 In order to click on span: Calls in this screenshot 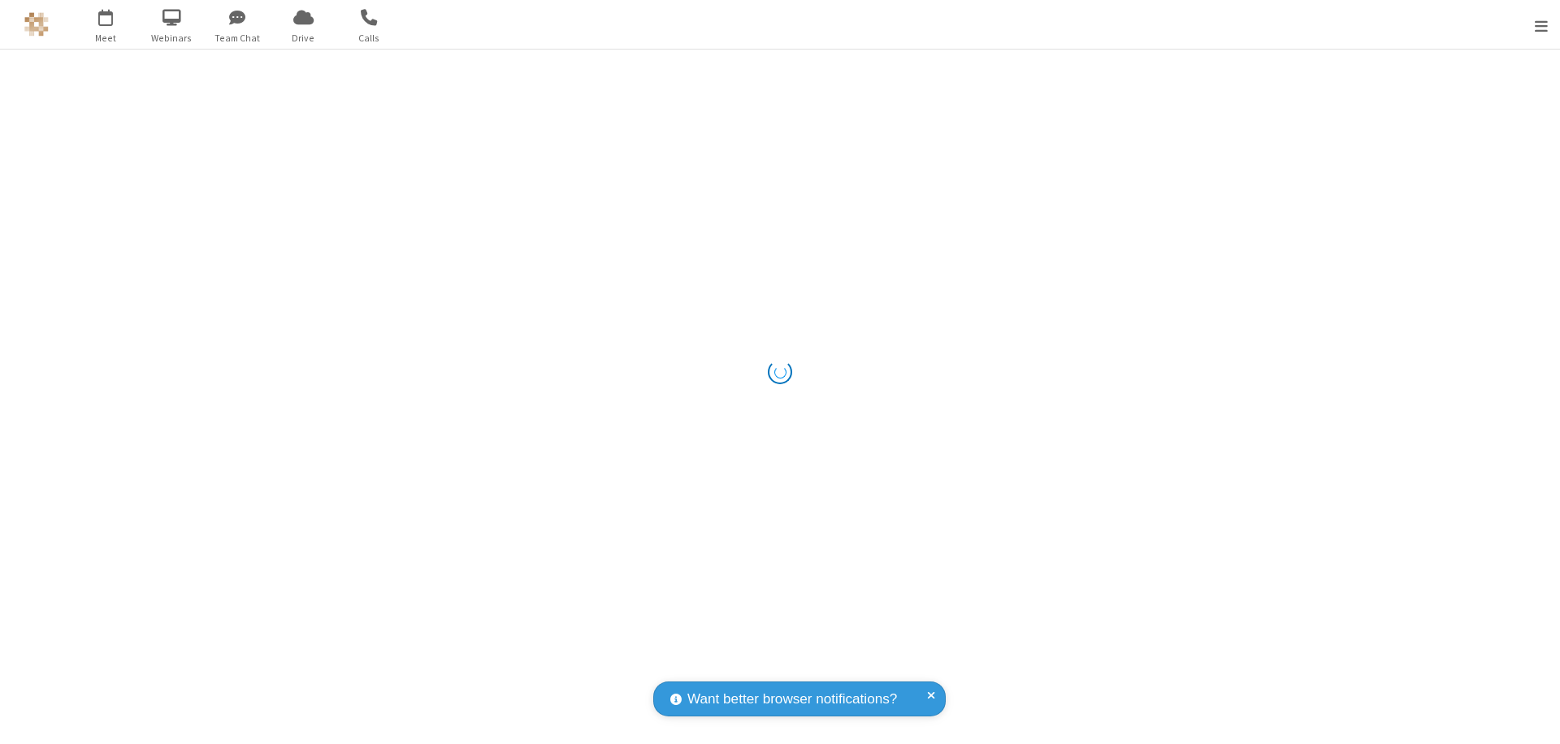, I will do `click(369, 38)`.